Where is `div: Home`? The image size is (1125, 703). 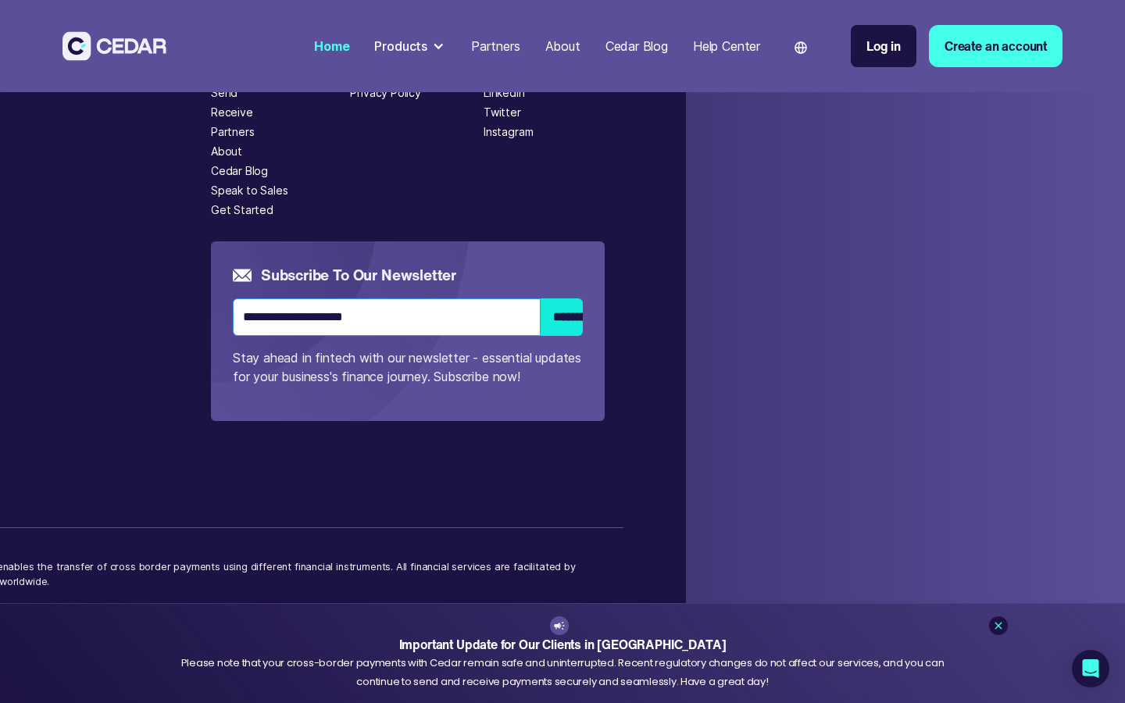
div: Home is located at coordinates (331, 46).